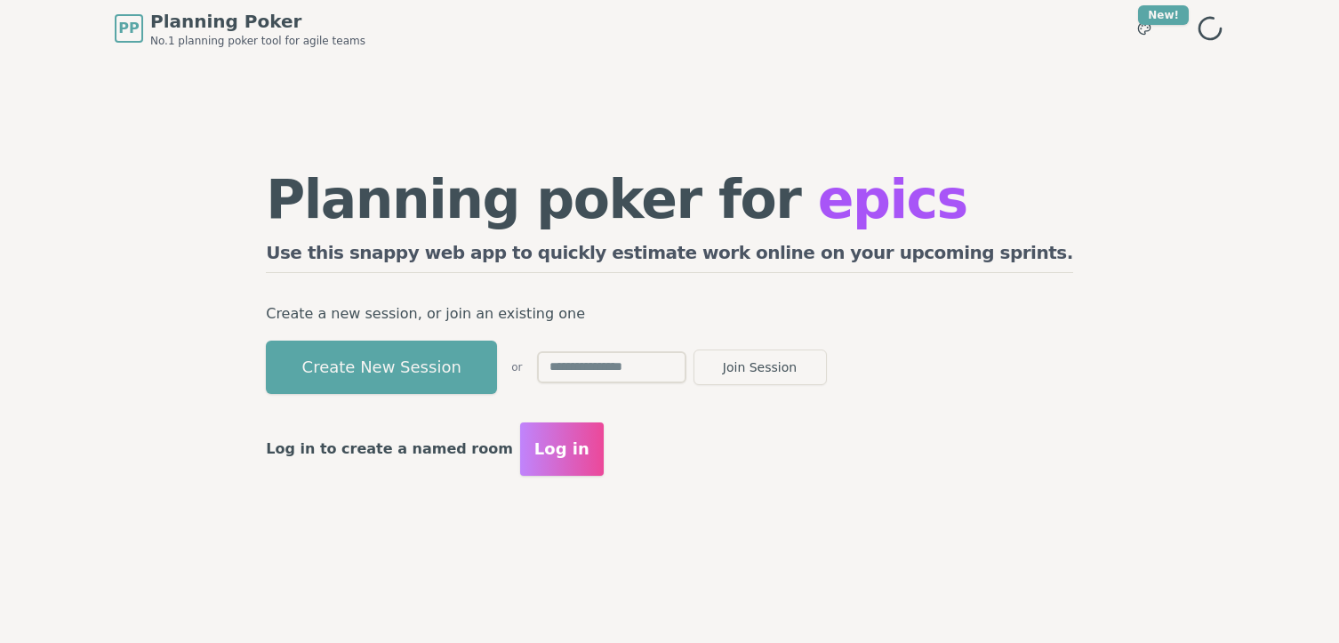  I want to click on span: PP, so click(128, 28).